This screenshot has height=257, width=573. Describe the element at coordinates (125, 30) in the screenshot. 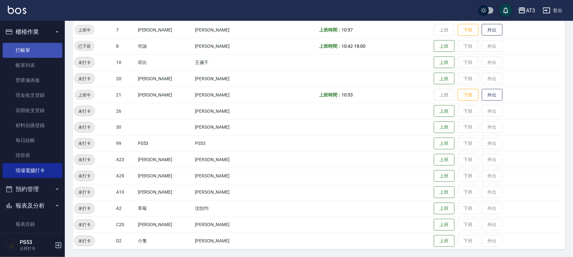

I see `td: 7` at that location.